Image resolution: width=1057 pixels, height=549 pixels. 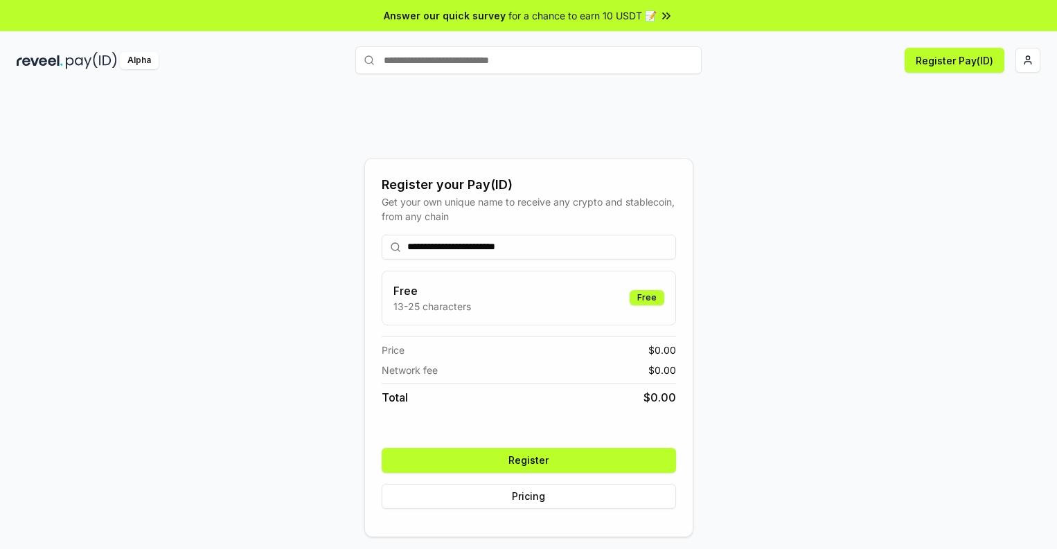 What do you see at coordinates (432, 291) in the screenshot?
I see `h3: Free` at bounding box center [432, 291].